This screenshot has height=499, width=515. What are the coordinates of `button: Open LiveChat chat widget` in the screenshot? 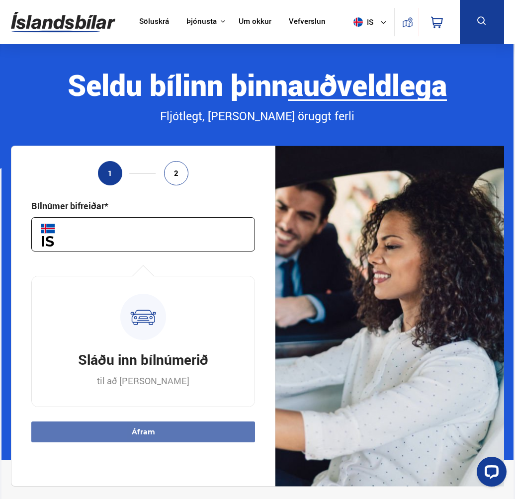 It's located at (23, 19).